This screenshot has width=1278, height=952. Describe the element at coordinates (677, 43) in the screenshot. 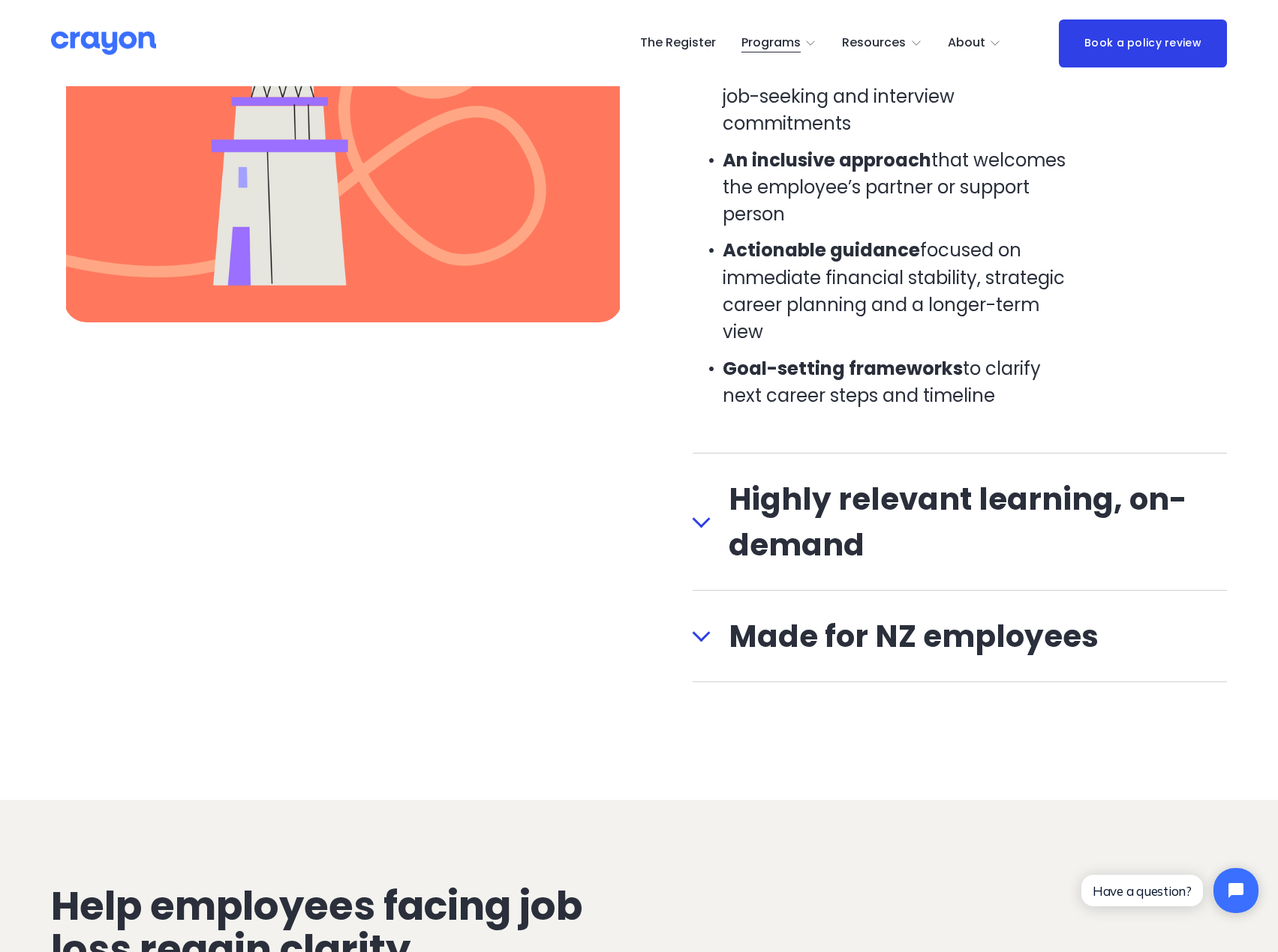

I see `a: The Register` at that location.